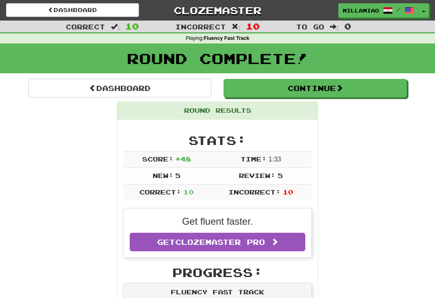 This screenshot has width=435, height=298. Describe the element at coordinates (218, 111) in the screenshot. I see `div: Round Results` at that location.